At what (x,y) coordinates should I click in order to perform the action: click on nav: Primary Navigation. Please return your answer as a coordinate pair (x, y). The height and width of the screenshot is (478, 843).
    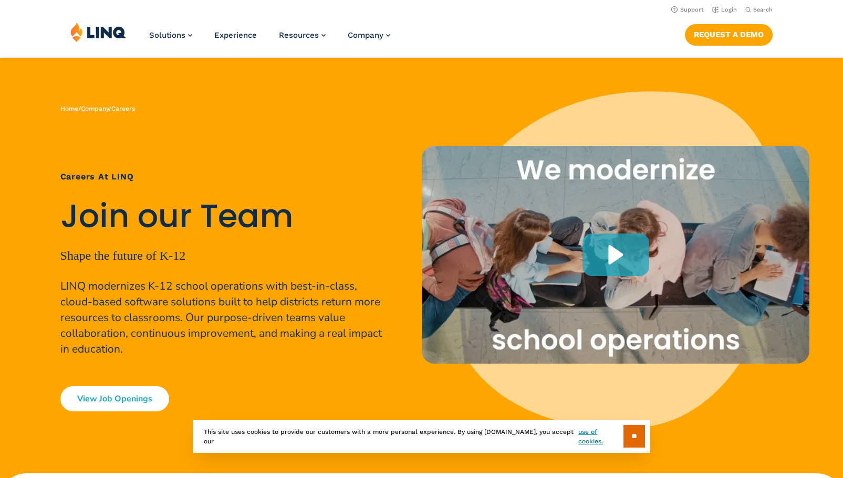
    Looking at the image, I should click on (269, 39).